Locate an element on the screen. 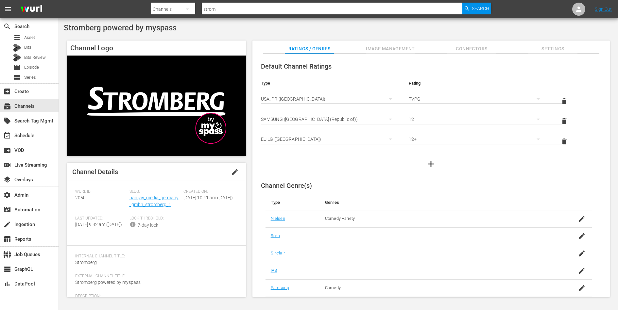  span: Wurl ID: is located at coordinates (101, 192).